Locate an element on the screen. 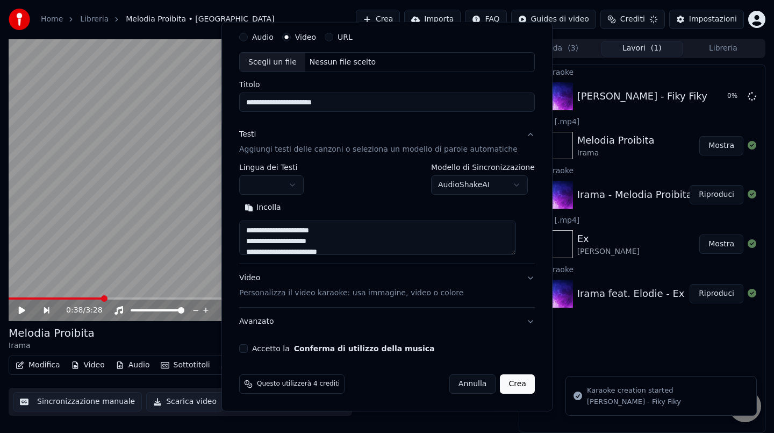  label: Lingua dei Testi is located at coordinates (271, 167).